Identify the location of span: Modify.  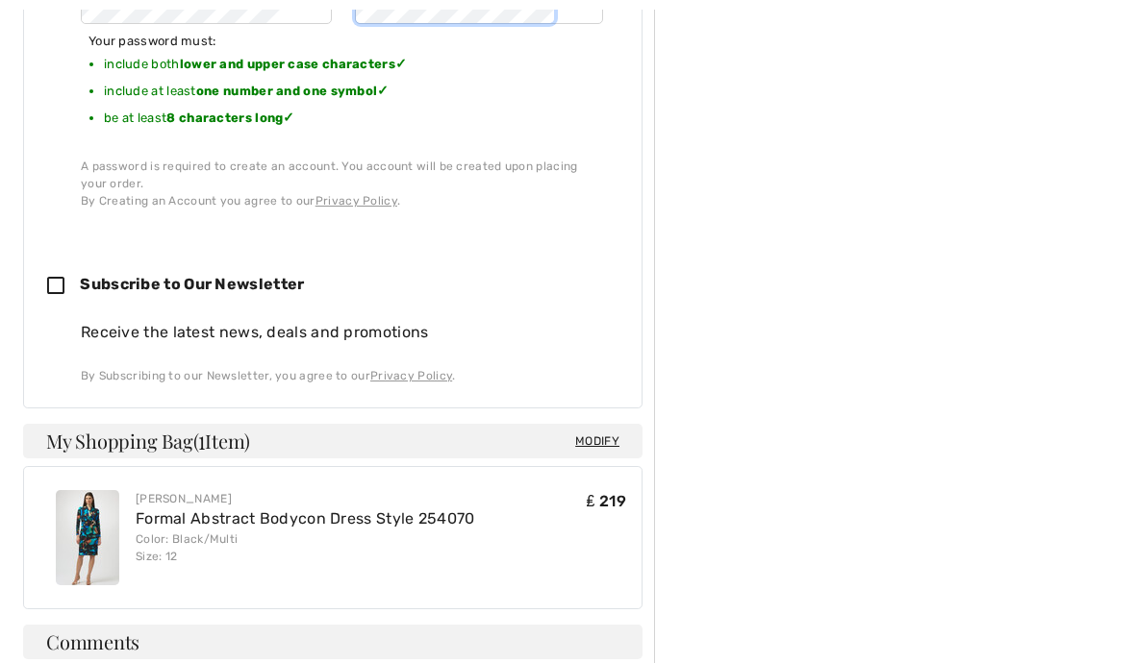
(597, 441).